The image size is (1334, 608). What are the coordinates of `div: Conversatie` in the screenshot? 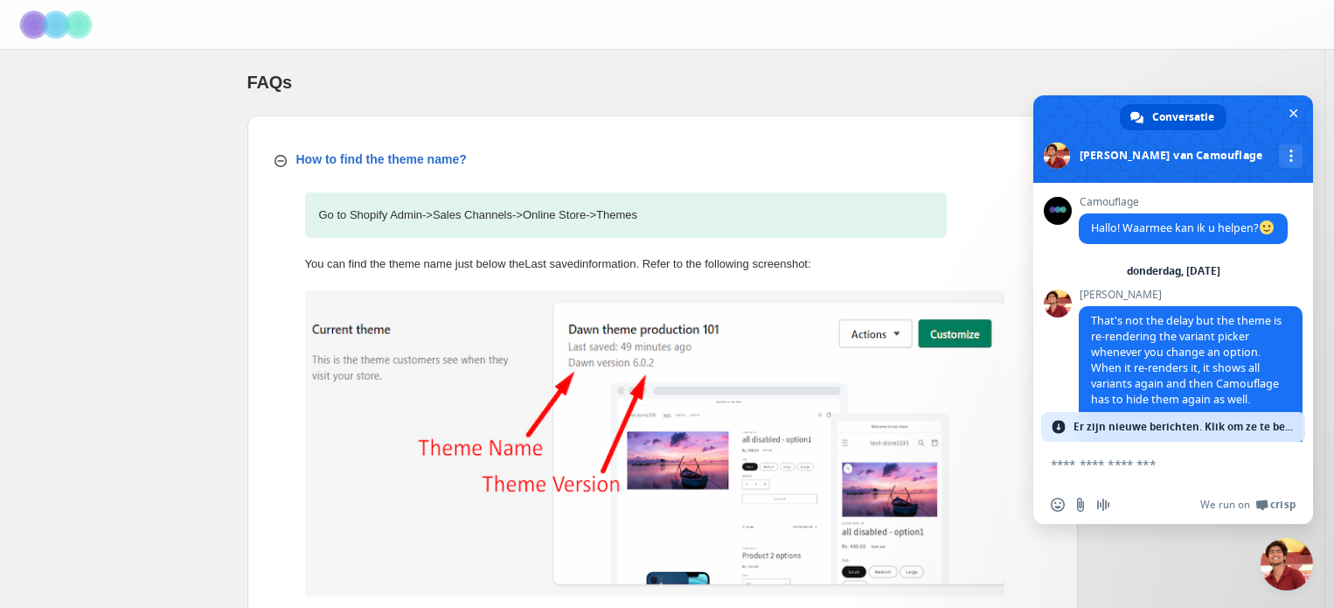 It's located at (1173, 117).